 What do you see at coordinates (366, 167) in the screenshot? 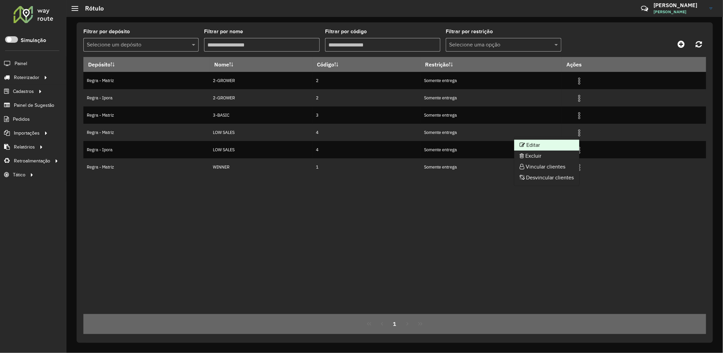
I see `td: 1` at bounding box center [366, 167].